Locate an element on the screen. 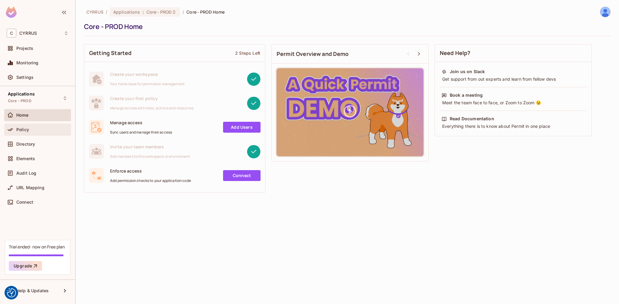 Image resolution: width=619 pixels, height=304 pixels. div: Read Documentation is located at coordinates (472, 119).